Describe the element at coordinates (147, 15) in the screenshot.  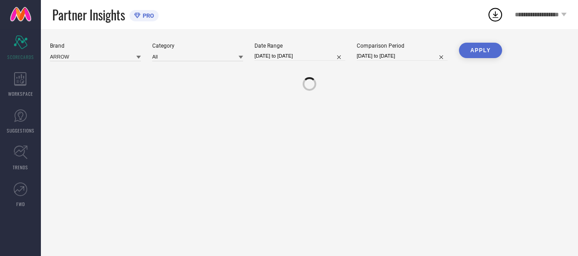
I see `span: PRO` at that location.